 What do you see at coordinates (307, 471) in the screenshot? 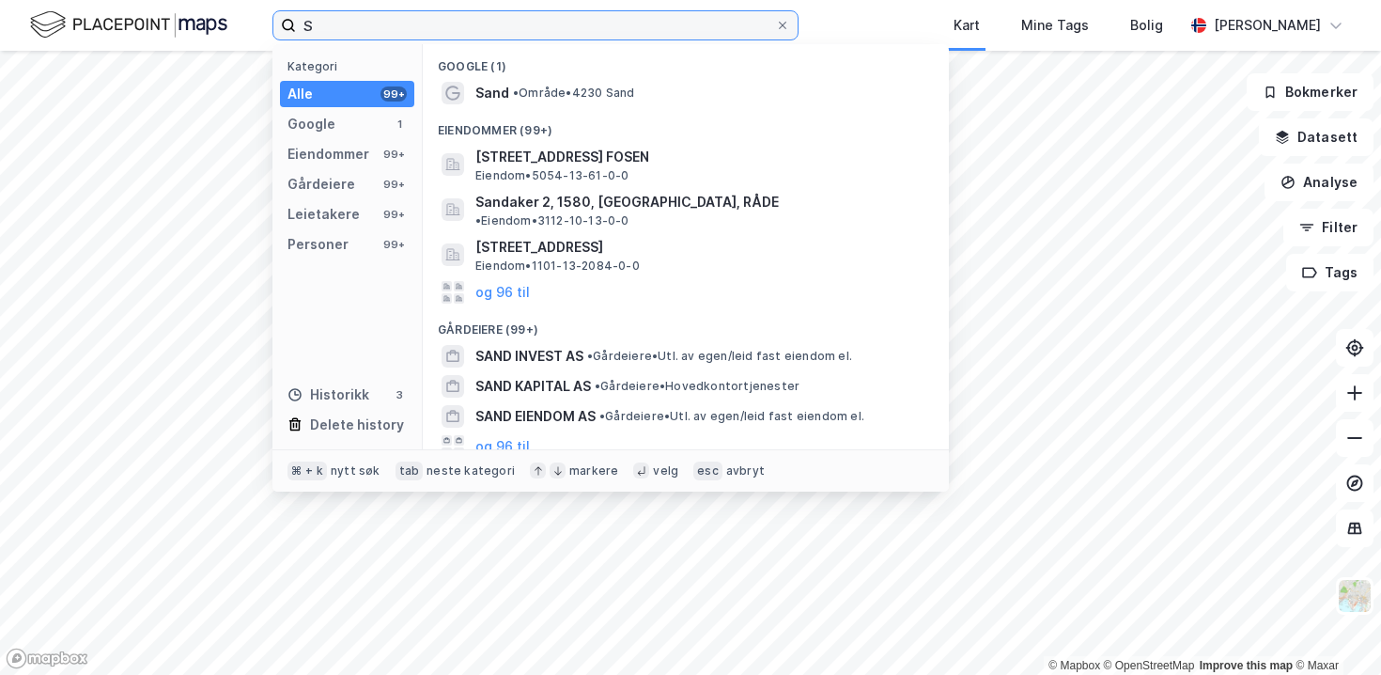
I see `div: ⌘ + k` at bounding box center [307, 471].